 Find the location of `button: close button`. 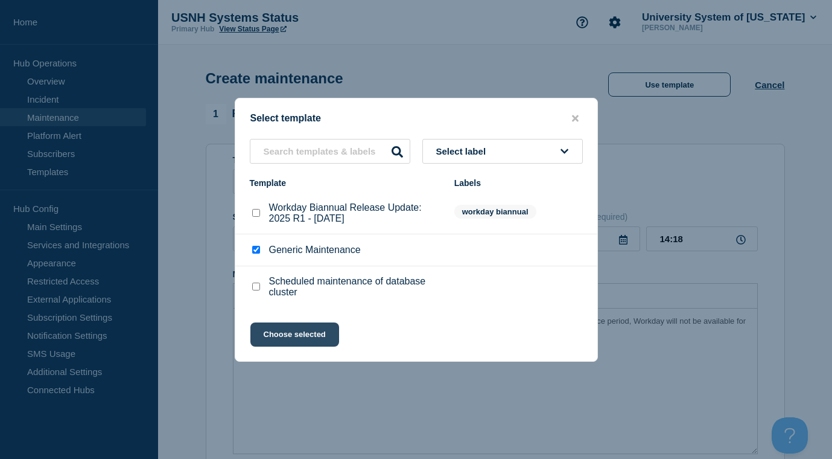

button: close button is located at coordinates (575, 118).